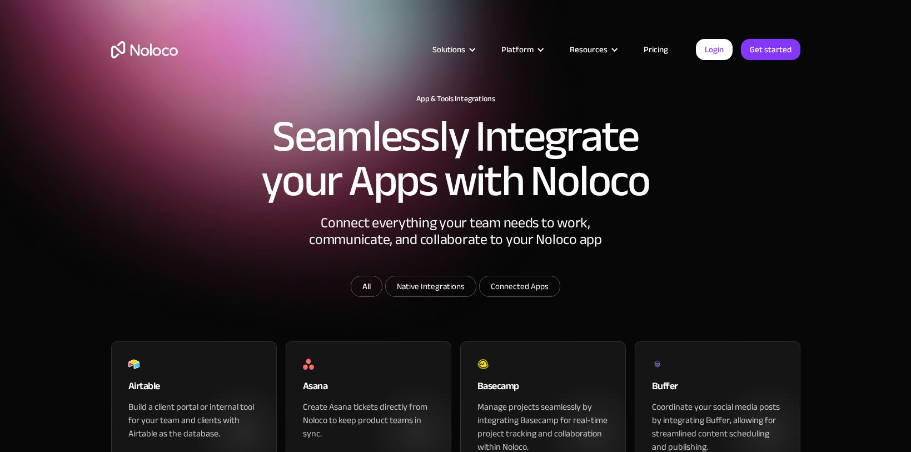 This screenshot has height=452, width=911. I want to click on a: Login, so click(714, 49).